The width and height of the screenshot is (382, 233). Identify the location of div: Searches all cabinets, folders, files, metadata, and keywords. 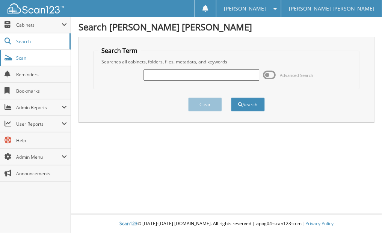
(226, 62).